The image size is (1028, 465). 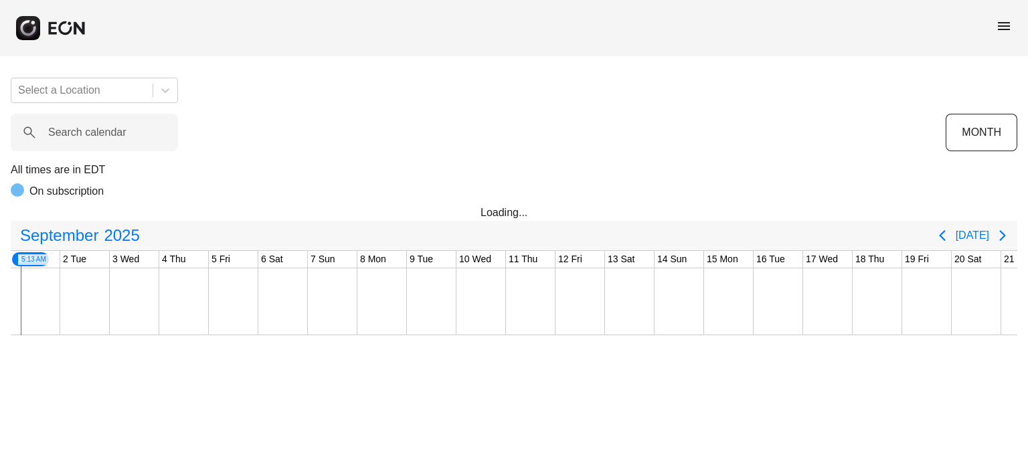 What do you see at coordinates (174, 259) in the screenshot?
I see `div: 4 Thu` at bounding box center [174, 259].